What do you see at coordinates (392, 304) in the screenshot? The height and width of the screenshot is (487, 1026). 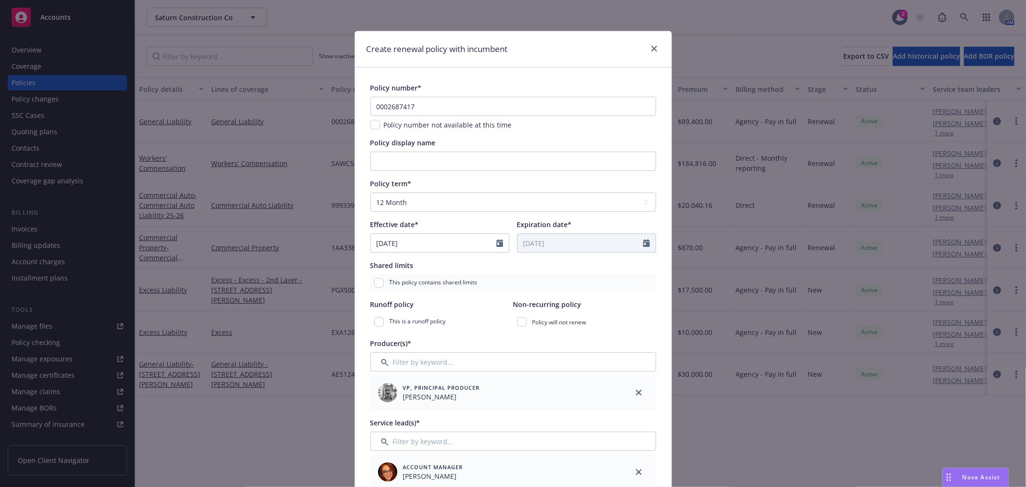 I see `span: Runoff policy` at bounding box center [392, 304].